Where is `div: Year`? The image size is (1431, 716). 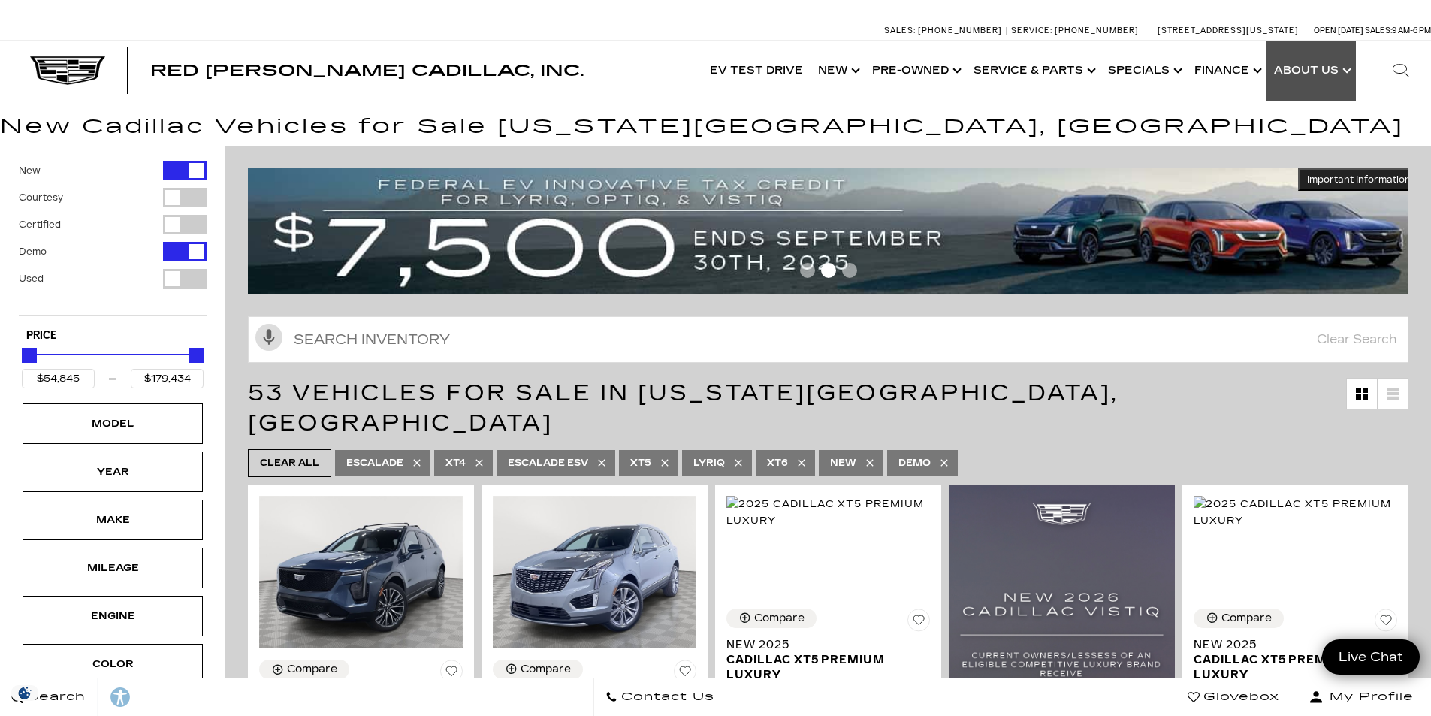 div: Year is located at coordinates (113, 472).